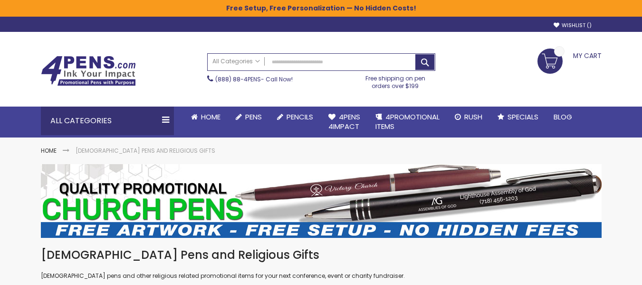 The width and height of the screenshot is (642, 285). What do you see at coordinates (295, 117) in the screenshot?
I see `a: Pencils` at bounding box center [295, 117].